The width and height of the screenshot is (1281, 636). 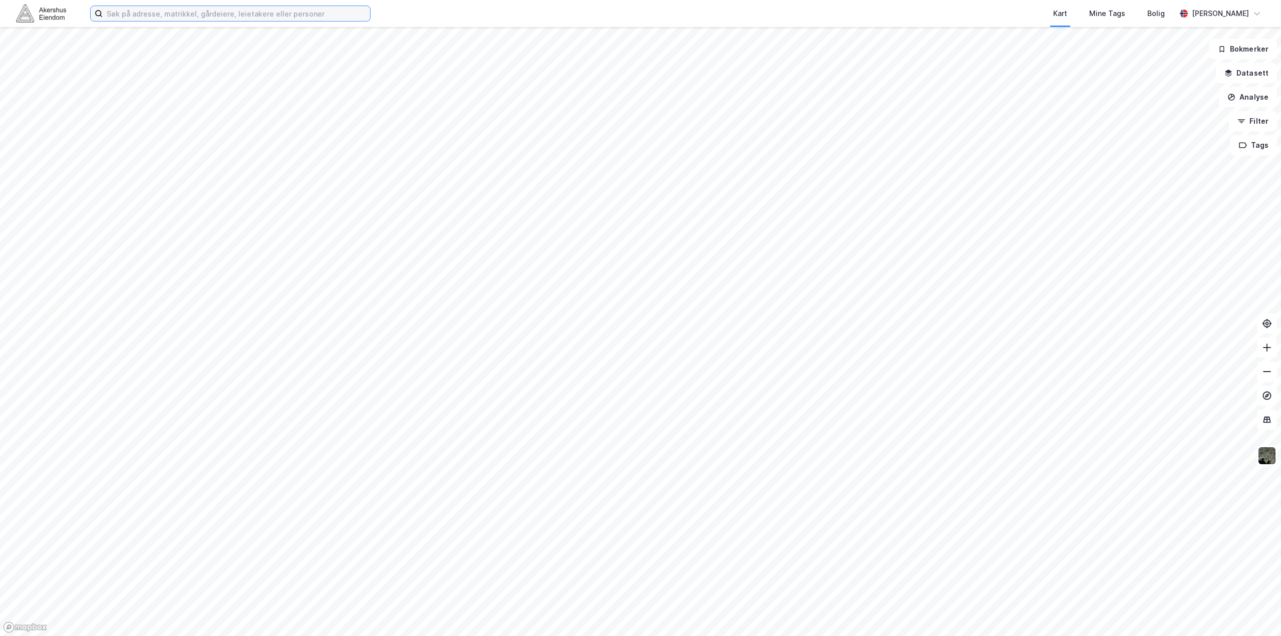 I want to click on img: akershus-eiendom-logo.9091f326c980b4bce74ccdd9f866810c.svg, so click(x=41, y=13).